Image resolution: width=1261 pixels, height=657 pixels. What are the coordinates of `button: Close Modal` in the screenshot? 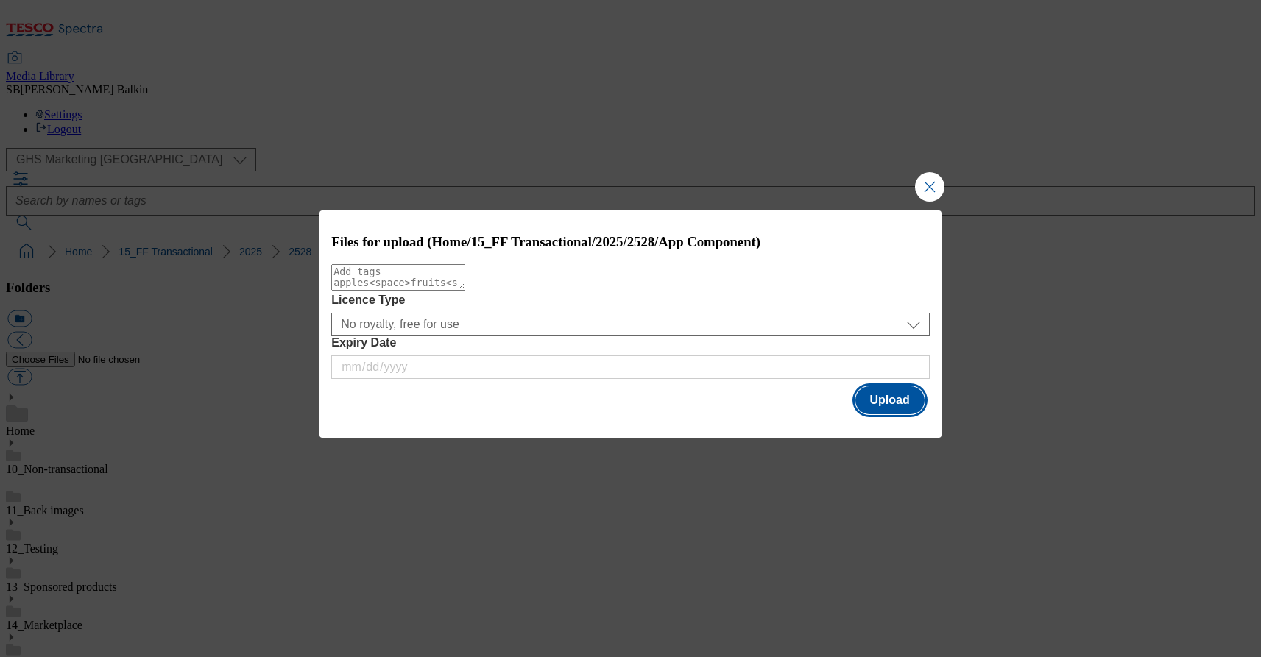 It's located at (930, 187).